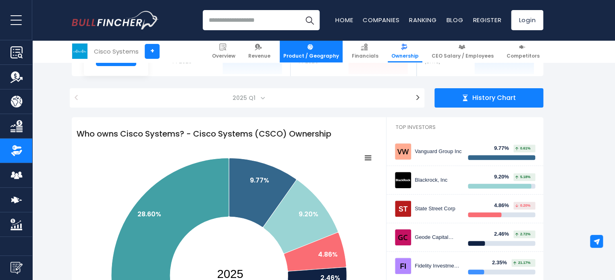 This screenshot has width=615, height=280. I want to click on text: 9.77%, so click(259, 180).